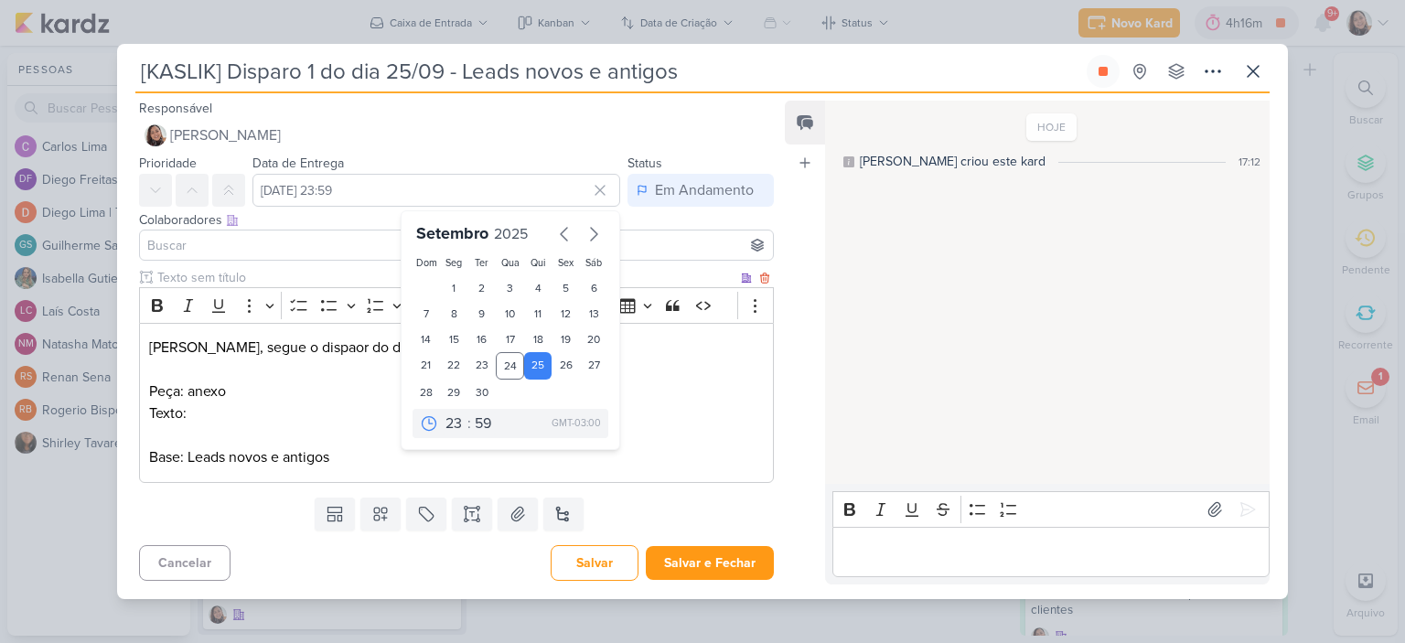 The height and width of the screenshot is (643, 1405). Describe the element at coordinates (426, 366) in the screenshot. I see `div: 21` at that location.